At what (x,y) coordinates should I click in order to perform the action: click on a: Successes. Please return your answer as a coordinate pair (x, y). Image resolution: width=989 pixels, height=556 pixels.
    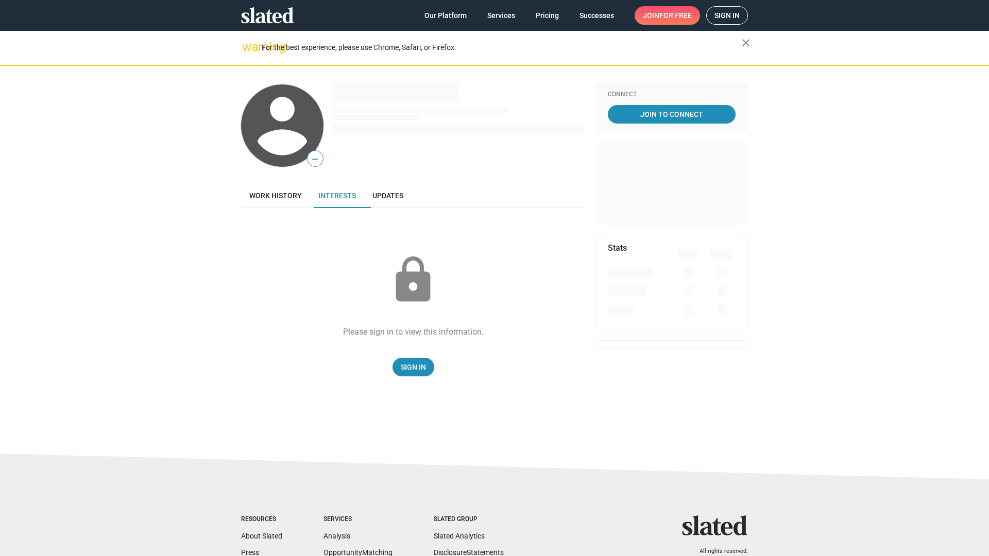
    Looking at the image, I should click on (597, 15).